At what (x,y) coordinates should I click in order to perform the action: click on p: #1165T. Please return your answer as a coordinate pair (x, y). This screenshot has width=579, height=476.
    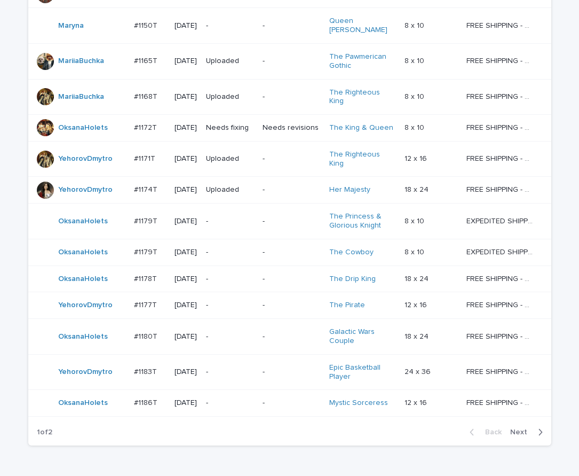
    Looking at the image, I should click on (147, 60).